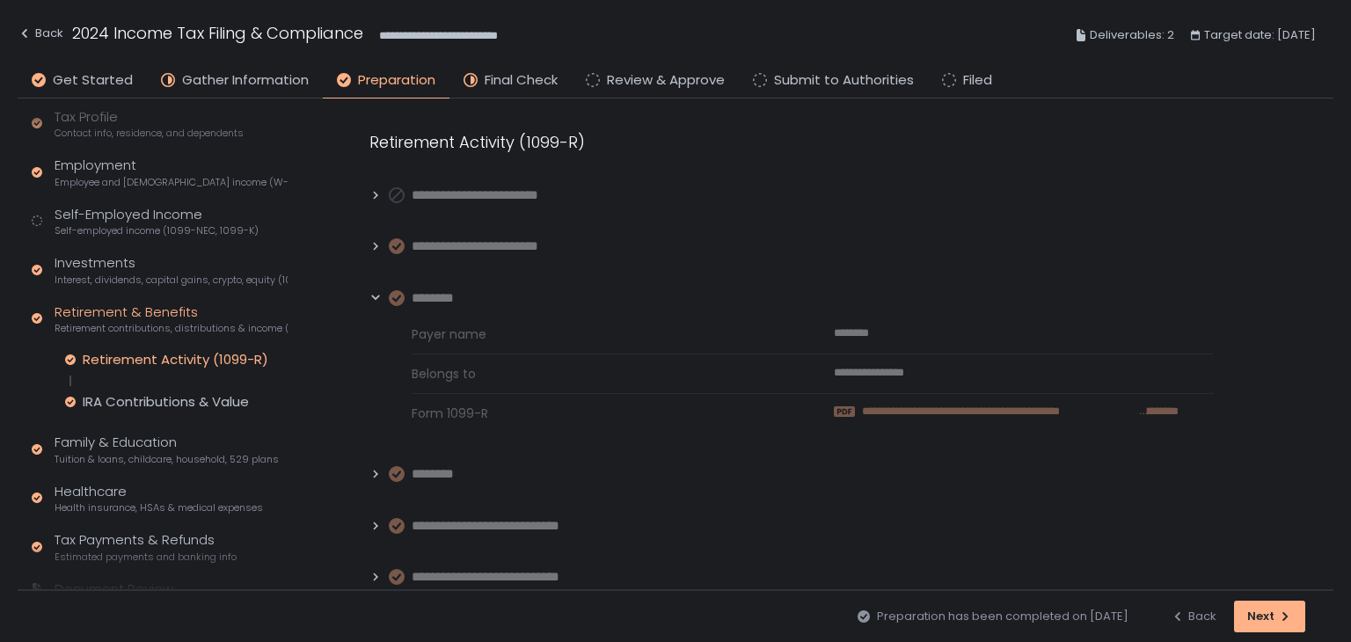 The width and height of the screenshot is (1351, 642). I want to click on div: Self-Employed Income, so click(157, 222).